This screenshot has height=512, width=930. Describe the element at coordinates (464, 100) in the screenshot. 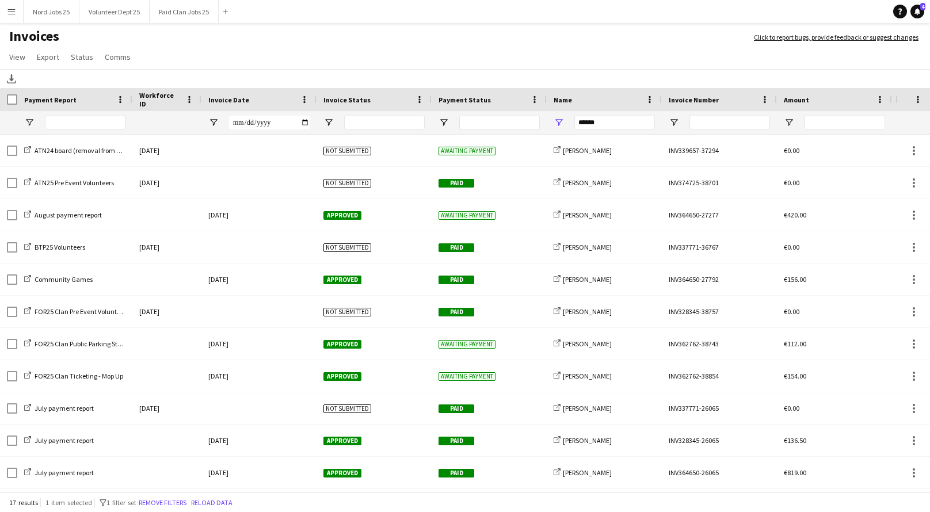

I see `span: Payment Status` at that location.